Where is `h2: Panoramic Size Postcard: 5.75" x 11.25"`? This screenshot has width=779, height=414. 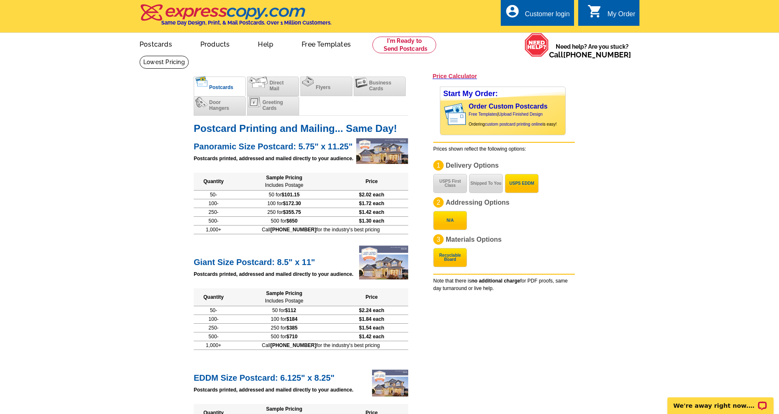 h2: Panoramic Size Postcard: 5.75" x 11.25" is located at coordinates (301, 145).